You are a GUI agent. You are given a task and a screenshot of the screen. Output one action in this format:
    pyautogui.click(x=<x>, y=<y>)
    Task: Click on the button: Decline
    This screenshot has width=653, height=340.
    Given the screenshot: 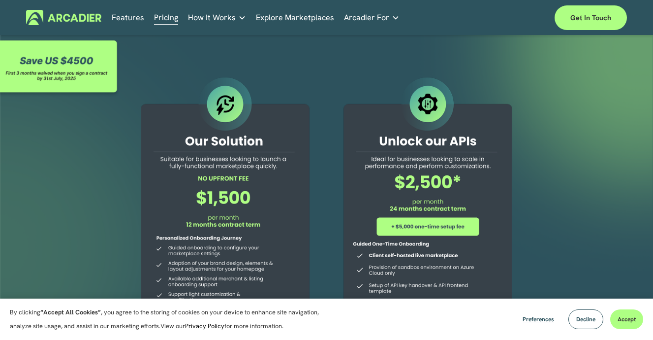 What is the action you would take?
    pyautogui.click(x=586, y=319)
    